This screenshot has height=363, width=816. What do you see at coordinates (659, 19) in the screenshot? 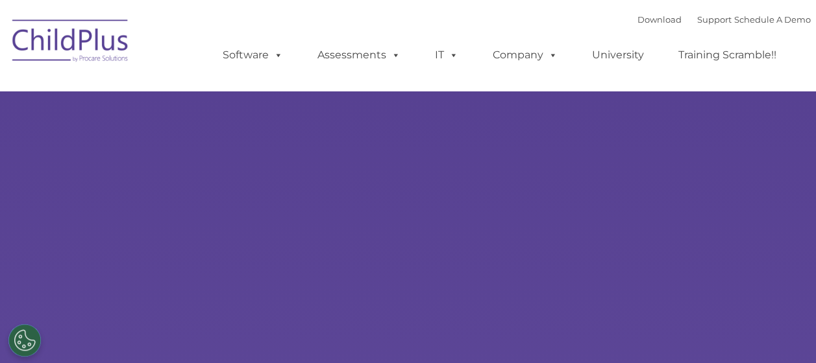
I see `a: Download` at bounding box center [659, 19].